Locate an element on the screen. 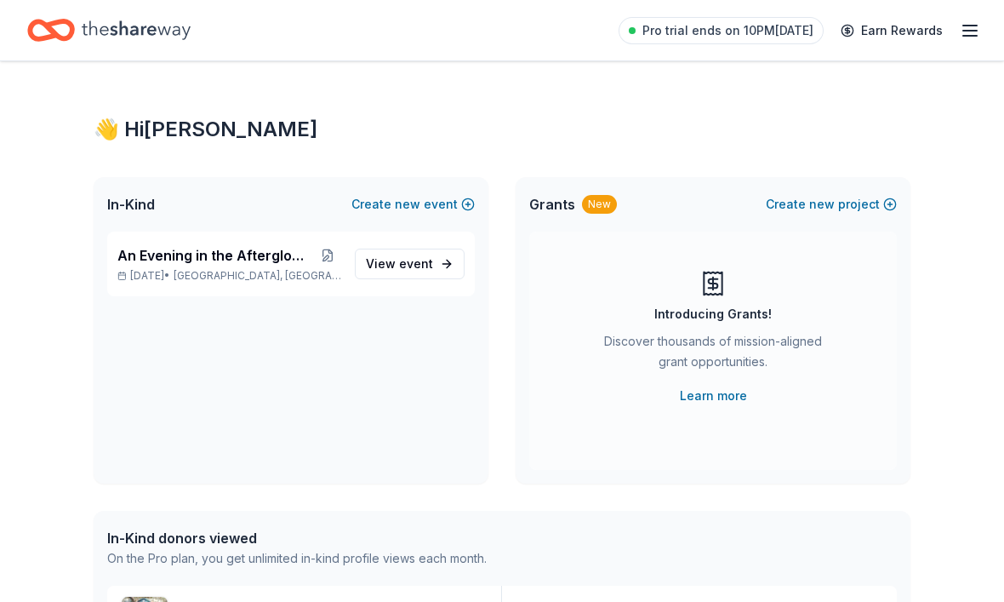 This screenshot has height=602, width=1004. div: Discover thousands of mission-aligned grant opportunities. is located at coordinates (713, 355).